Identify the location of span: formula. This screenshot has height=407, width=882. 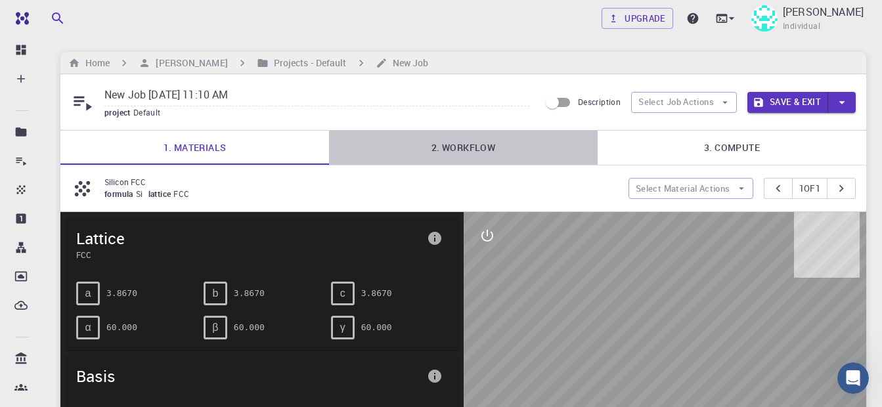
(120, 194).